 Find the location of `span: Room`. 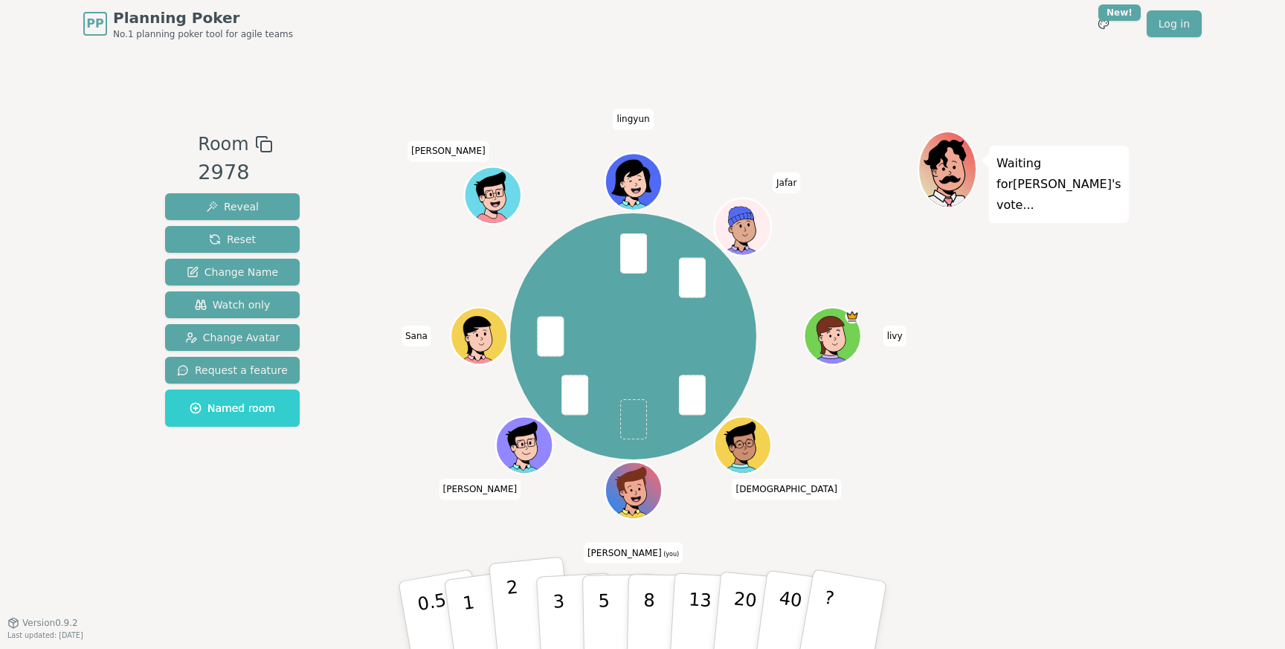

span: Room is located at coordinates (223, 144).